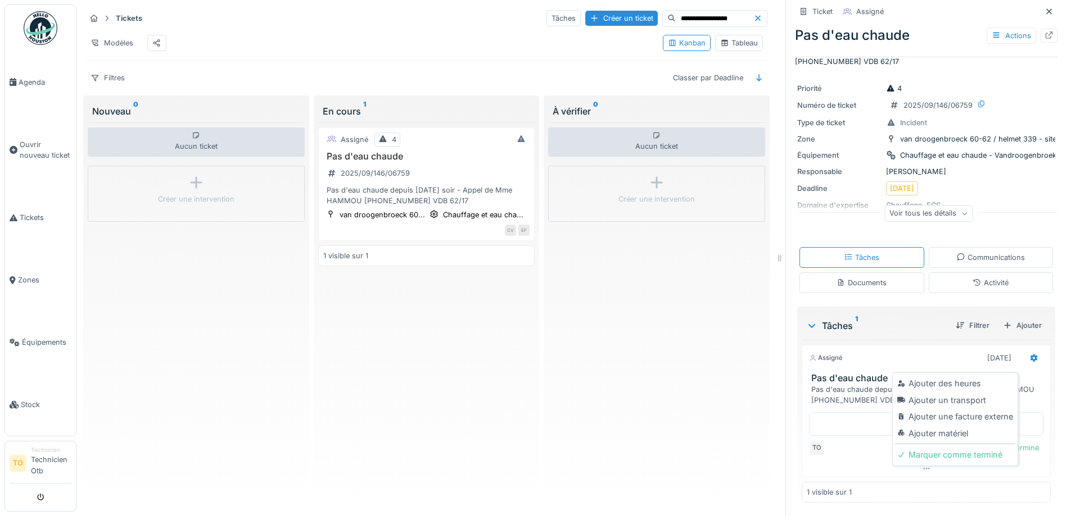 The height and width of the screenshot is (516, 1071). I want to click on div: Nouveau, so click(196, 111).